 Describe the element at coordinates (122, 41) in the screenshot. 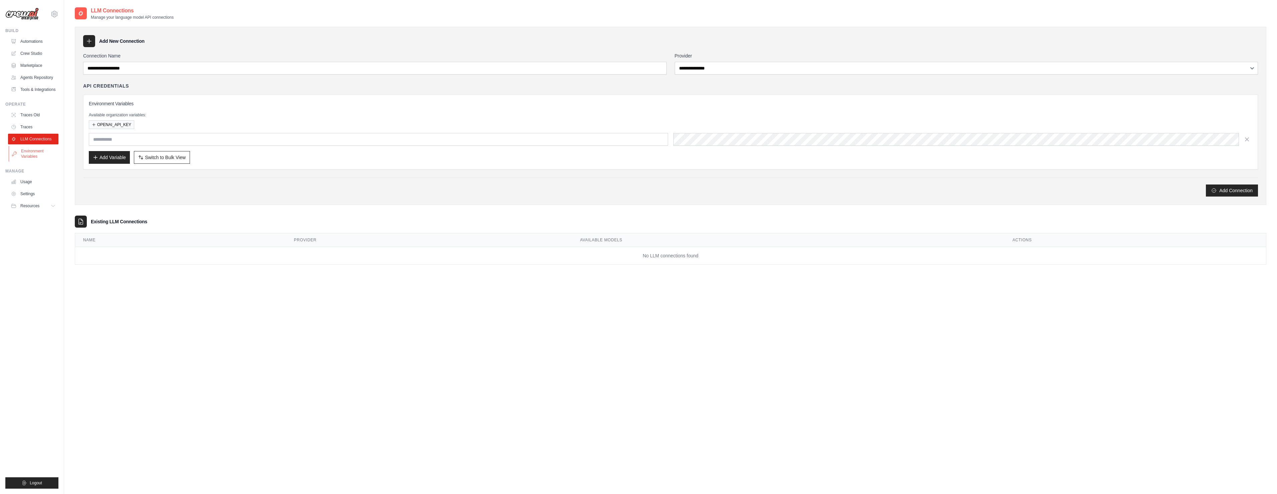

I see `h3: Add New Connection` at that location.